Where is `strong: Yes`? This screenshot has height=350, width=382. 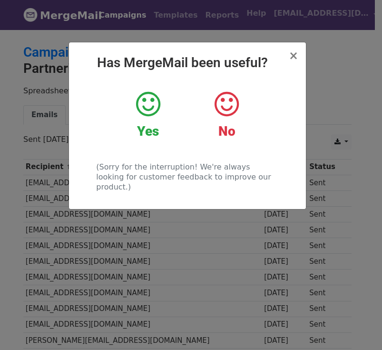
strong: Yes is located at coordinates (148, 131).